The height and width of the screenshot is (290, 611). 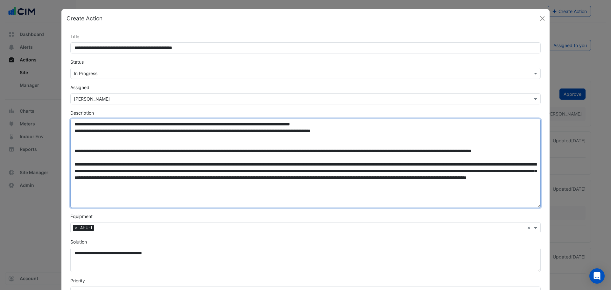 I want to click on label: Priority, so click(x=78, y=280).